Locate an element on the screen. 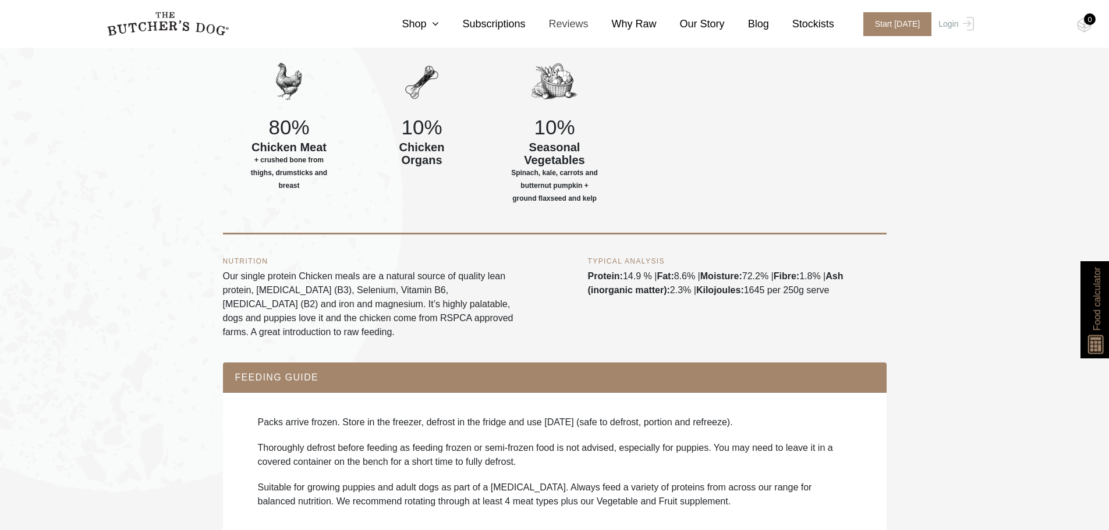 The image size is (1109, 530). span: + crushed bone from thighs, drumsticks and breast is located at coordinates (289, 173).